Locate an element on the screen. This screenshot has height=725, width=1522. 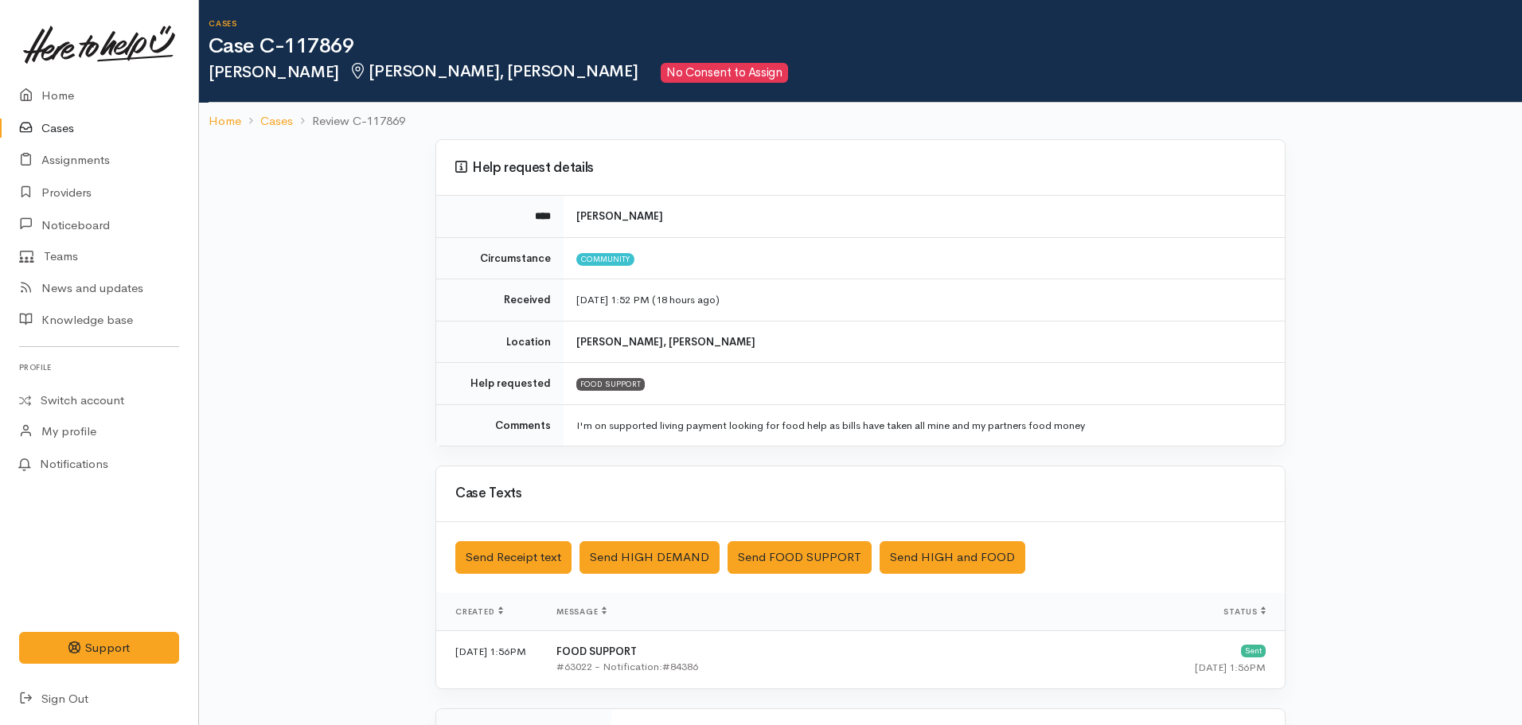
a: Home is located at coordinates (225, 121).